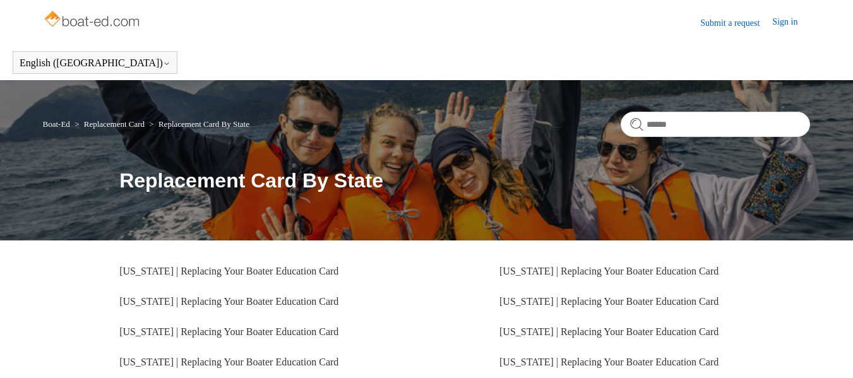 The height and width of the screenshot is (378, 853). I want to click on div: Live chat, so click(837, 362).